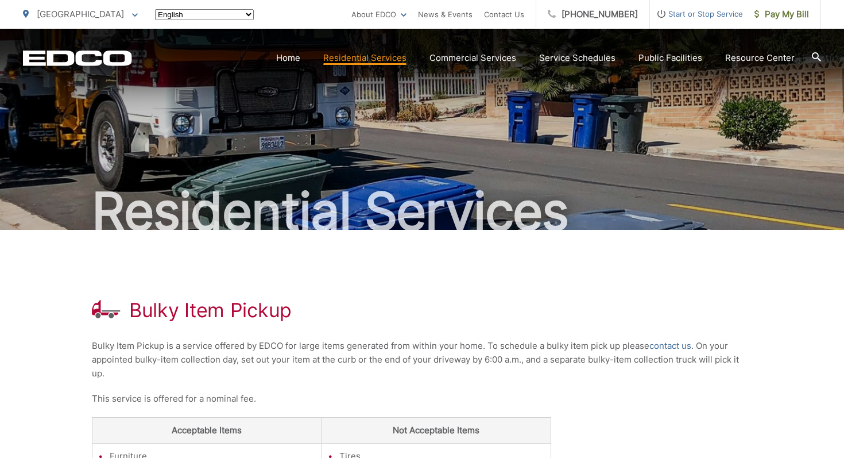 This screenshot has width=844, height=458. I want to click on span: Pay My Bill, so click(781, 14).